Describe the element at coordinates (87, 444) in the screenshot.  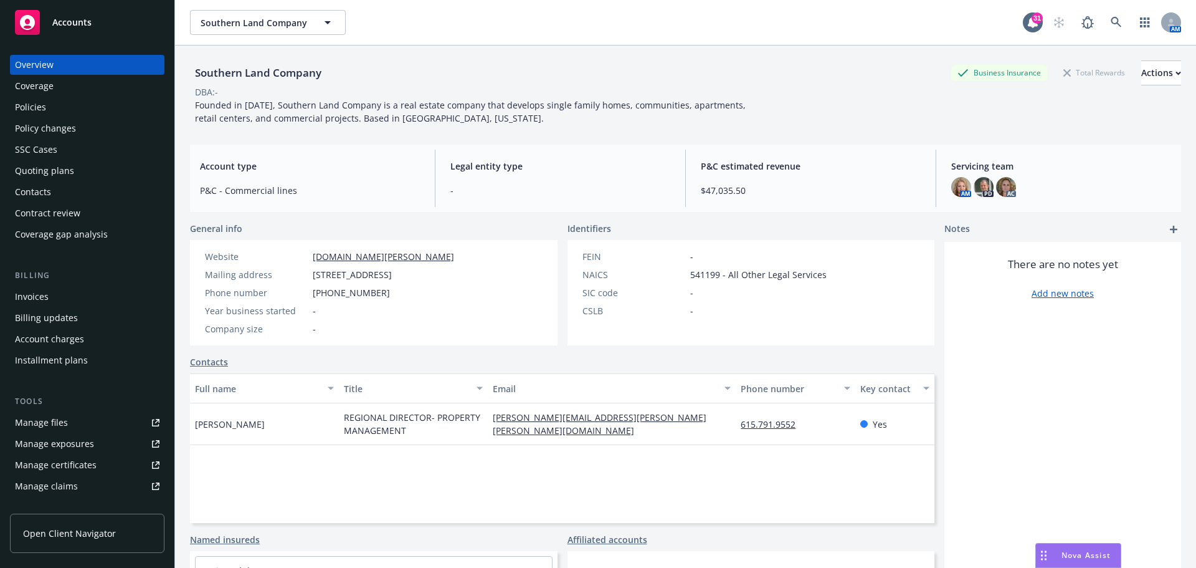
I see `a: Manage exposures` at that location.